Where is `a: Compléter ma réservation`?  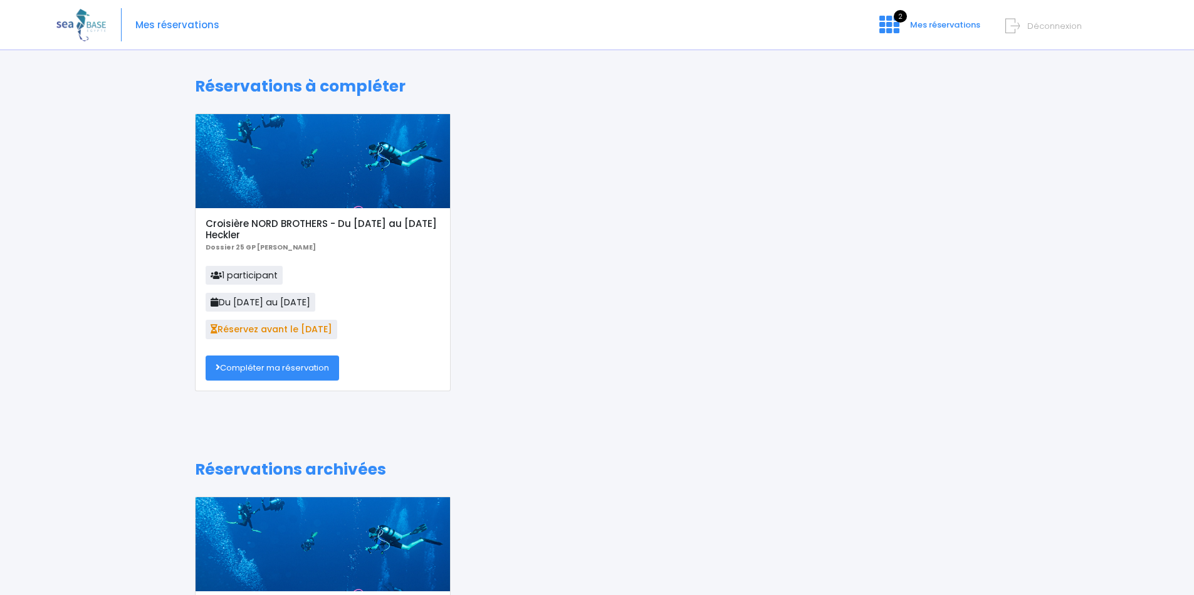
a: Compléter ma réservation is located at coordinates (272, 368).